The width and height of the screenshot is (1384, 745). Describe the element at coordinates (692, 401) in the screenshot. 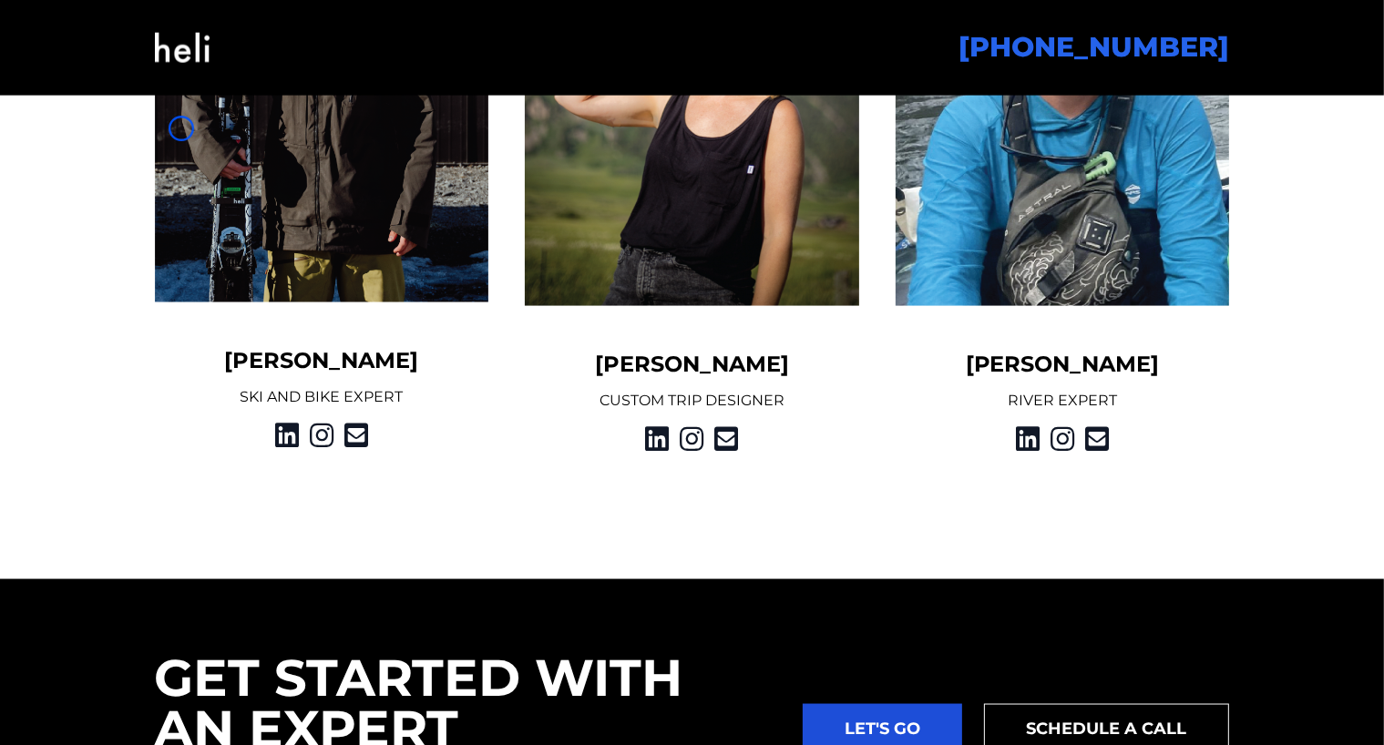

I see `p: CUSTOM TRIP DESIGNER` at that location.